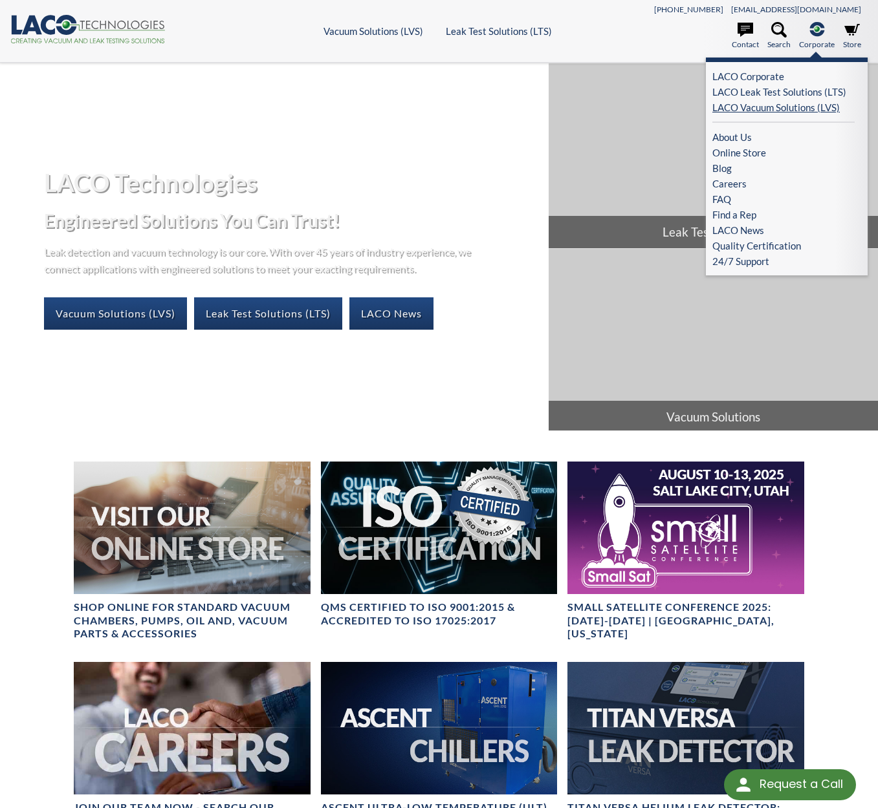 The height and width of the screenshot is (808, 878). Describe the element at coordinates (852, 36) in the screenshot. I see `a: Store` at that location.